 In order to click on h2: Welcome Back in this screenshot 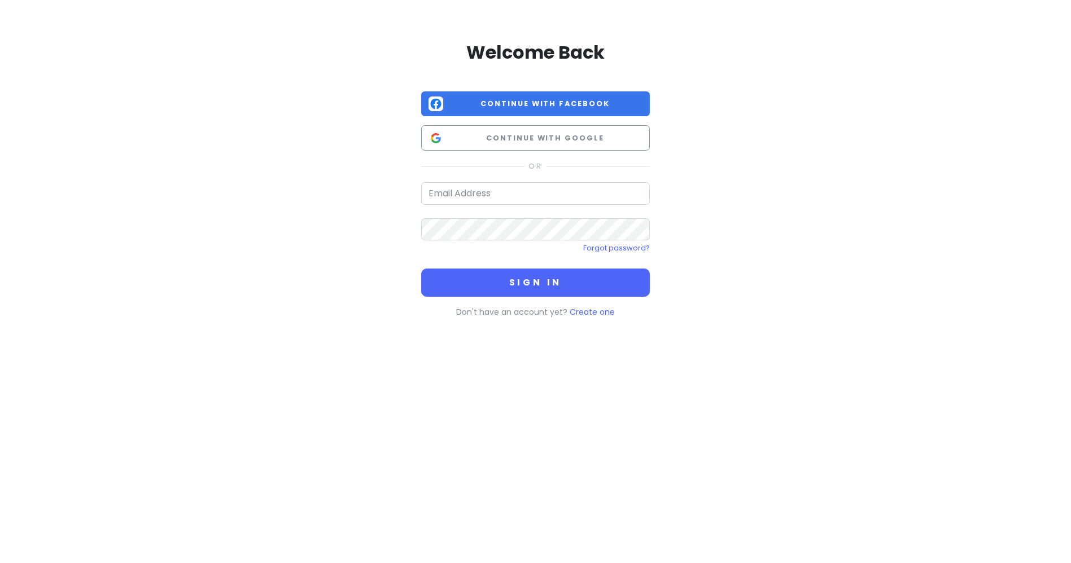, I will do `click(535, 52)`.